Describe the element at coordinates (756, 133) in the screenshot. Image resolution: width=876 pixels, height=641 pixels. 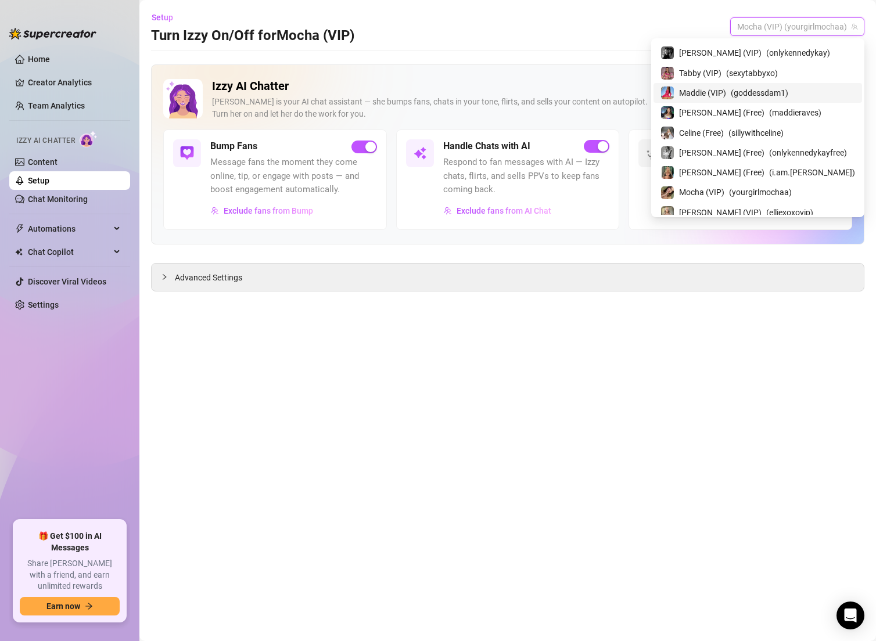
I see `span: ( sillywithceline )` at that location.